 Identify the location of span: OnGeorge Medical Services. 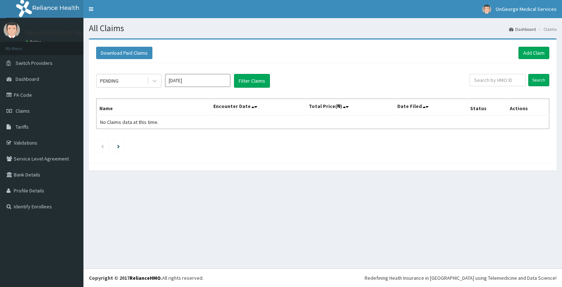
(526, 9).